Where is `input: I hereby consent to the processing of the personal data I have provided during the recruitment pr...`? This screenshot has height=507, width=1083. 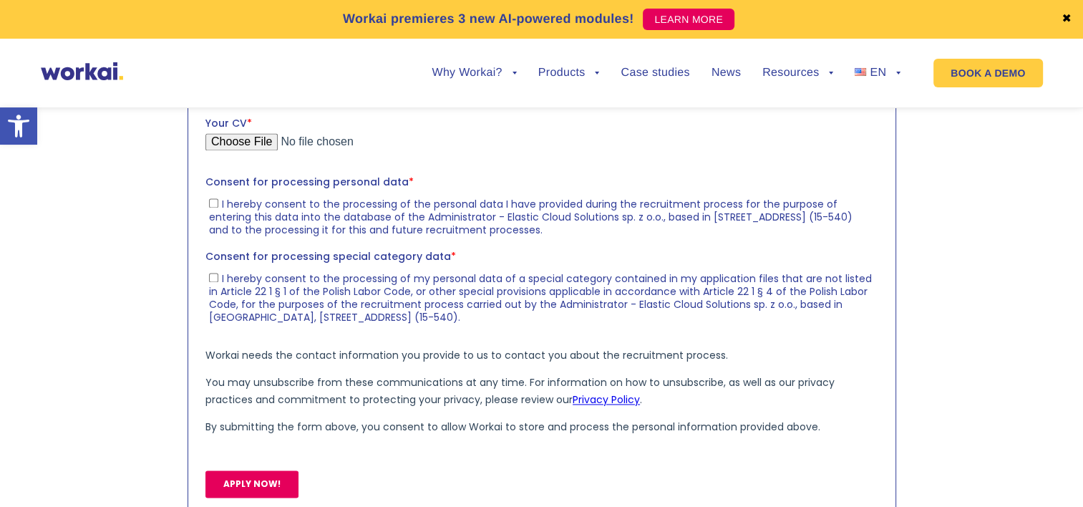 input: I hereby consent to the processing of the personal data I have provided during the recruitment pr... is located at coordinates (8, 204).